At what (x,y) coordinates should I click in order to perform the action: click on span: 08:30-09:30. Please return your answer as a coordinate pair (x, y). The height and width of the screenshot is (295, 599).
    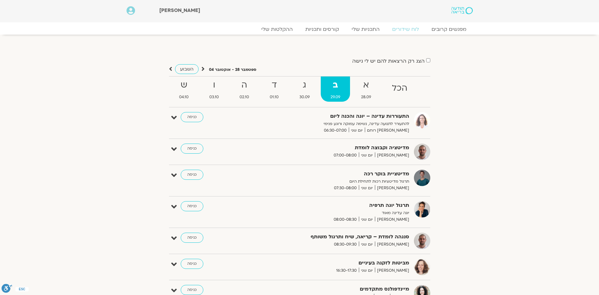
    Looking at the image, I should click on (345, 244).